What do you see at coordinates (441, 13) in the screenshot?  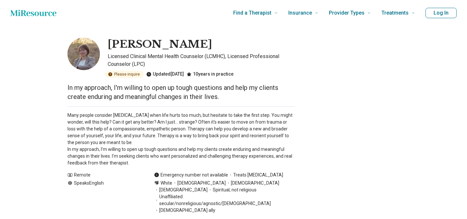 I see `button: Log In` at bounding box center [441, 13].